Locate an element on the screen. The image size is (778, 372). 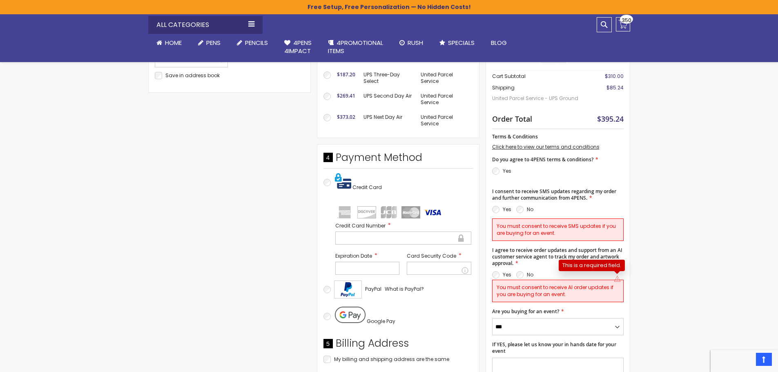
span: Are you buying for an event? is located at coordinates (526, 311).